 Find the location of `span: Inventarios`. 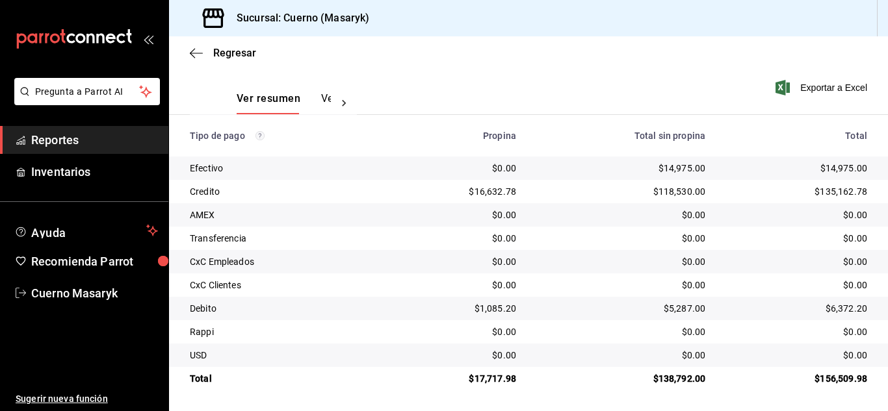

span: Inventarios is located at coordinates (94, 172).